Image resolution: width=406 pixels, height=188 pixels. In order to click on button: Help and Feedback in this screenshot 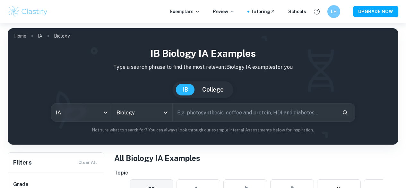, I will do `click(317, 12)`.